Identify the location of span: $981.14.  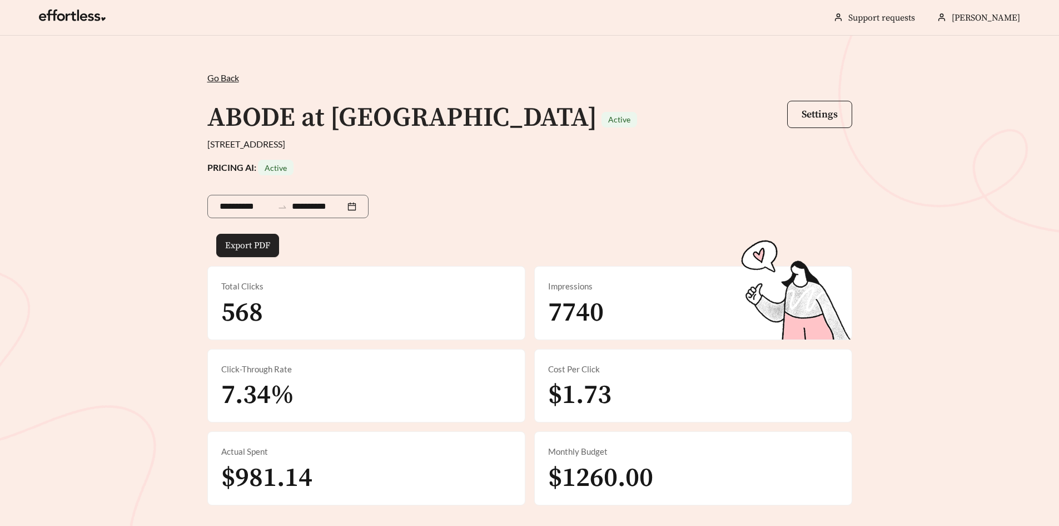
(267, 478).